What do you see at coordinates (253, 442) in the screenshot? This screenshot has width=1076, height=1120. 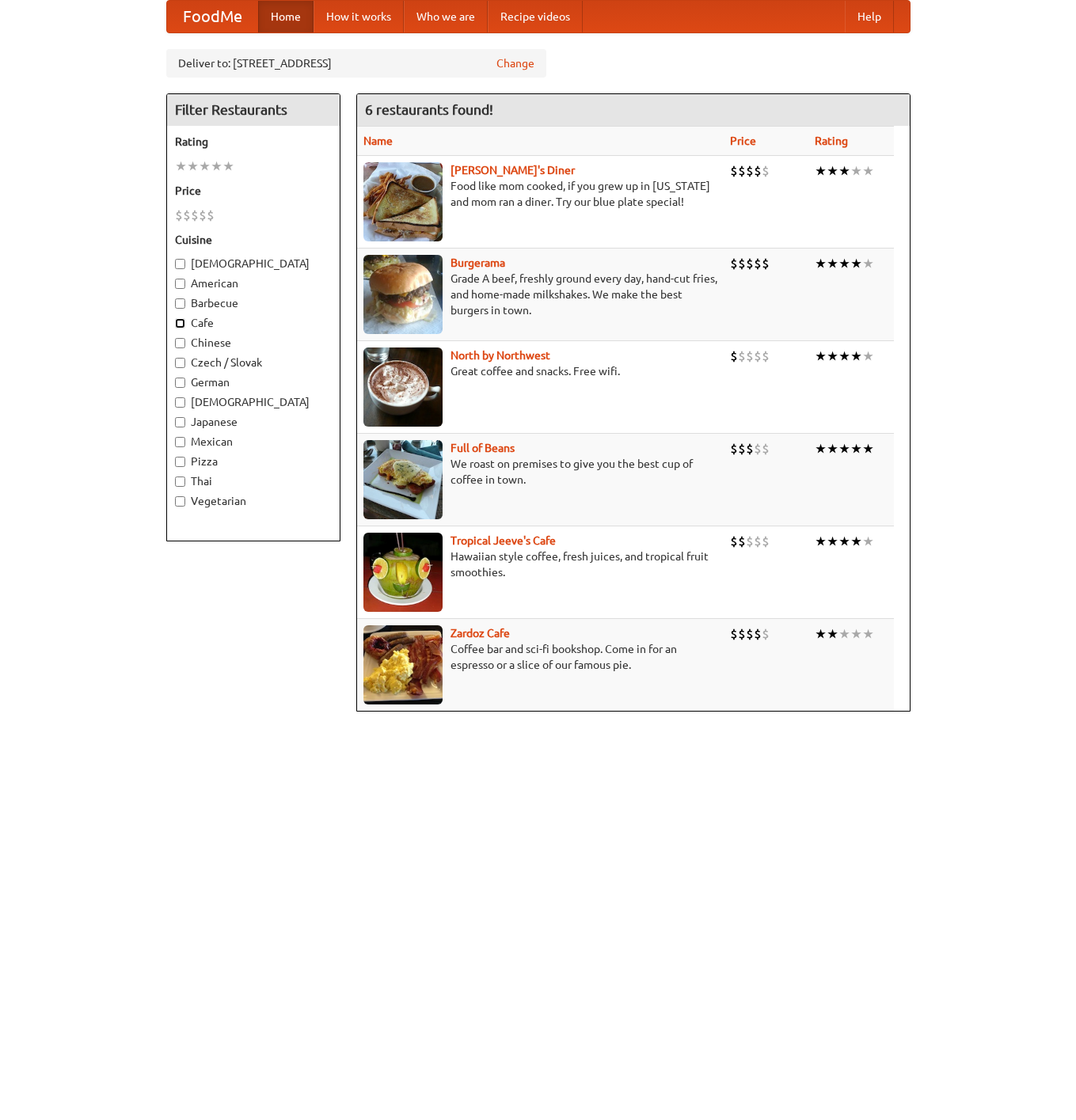 I see `label: Mexican` at bounding box center [253, 442].